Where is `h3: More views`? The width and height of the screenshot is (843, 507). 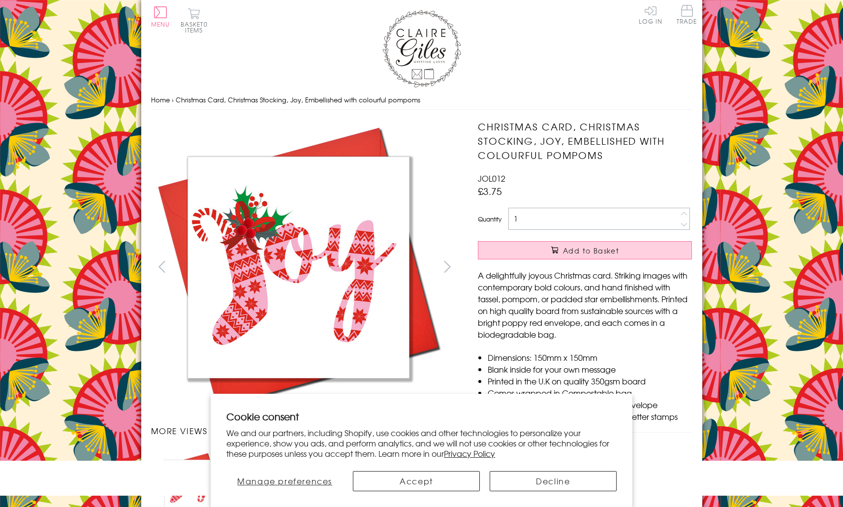 h3: More views is located at coordinates (305, 431).